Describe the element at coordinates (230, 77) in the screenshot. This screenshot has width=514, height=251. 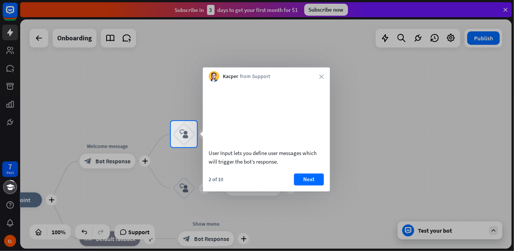
I see `span: Kacper` at that location.